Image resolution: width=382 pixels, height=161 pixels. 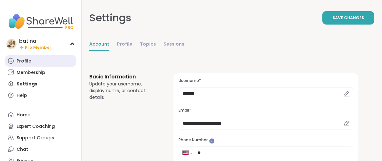 I want to click on div: Profile, so click(x=24, y=61).